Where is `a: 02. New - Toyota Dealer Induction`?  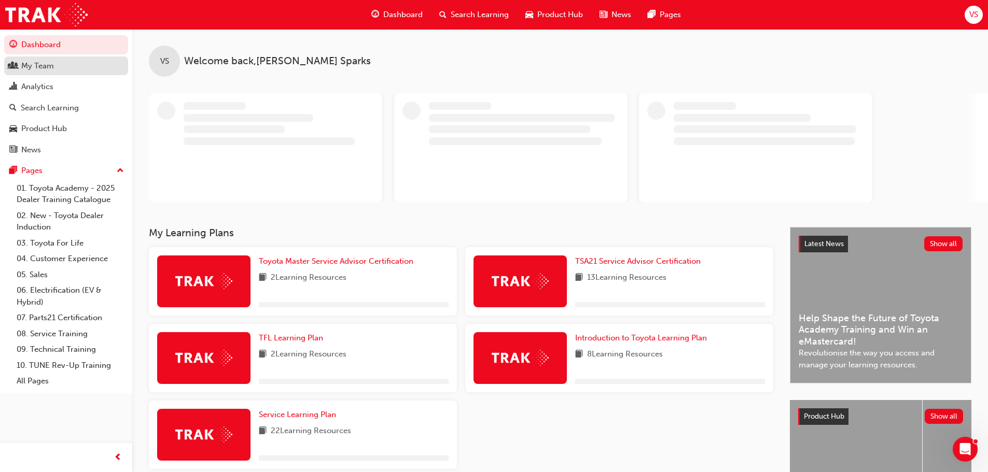
a: 02. New - Toyota Dealer Induction is located at coordinates (70, 221).